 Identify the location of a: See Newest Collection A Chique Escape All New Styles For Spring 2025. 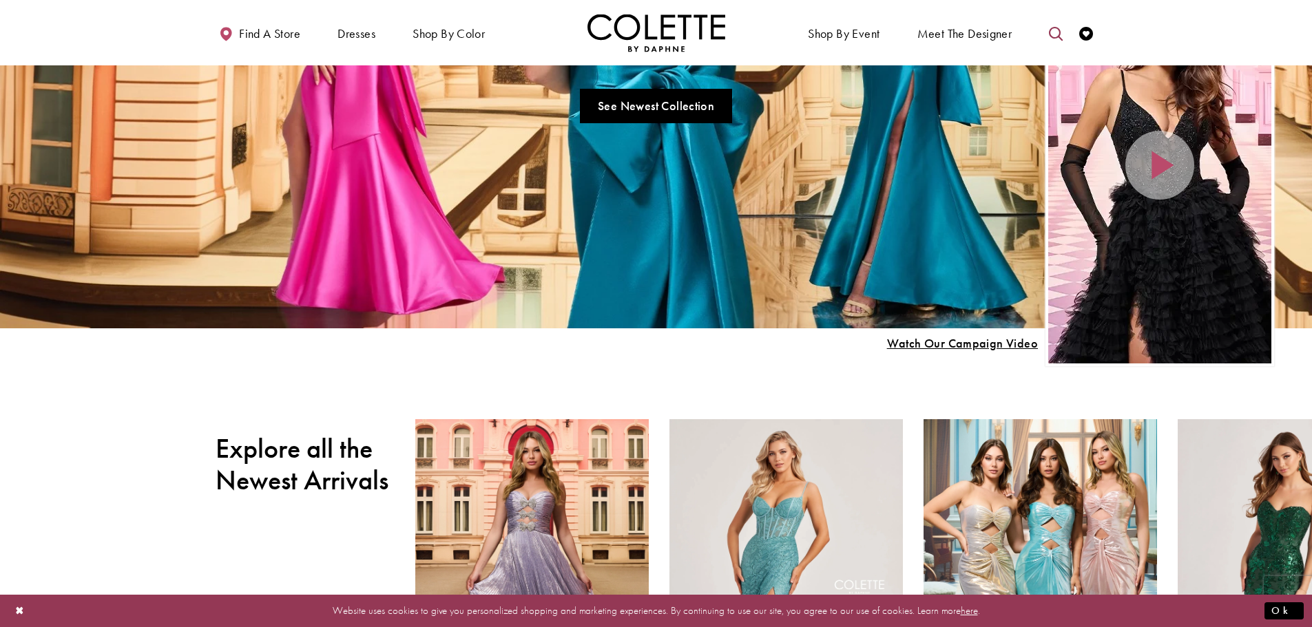
(656, 106).